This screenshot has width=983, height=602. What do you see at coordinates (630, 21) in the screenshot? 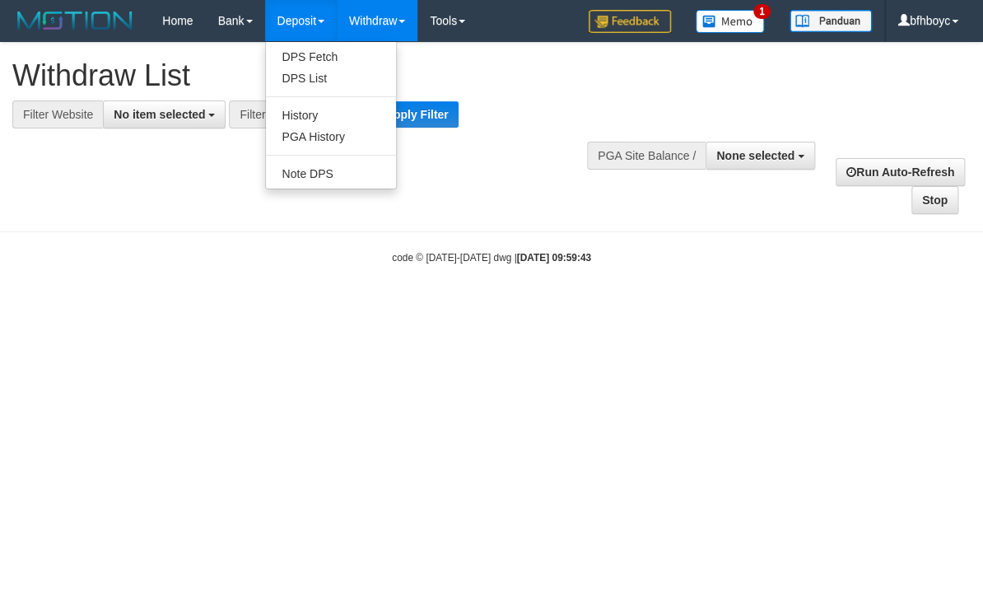
I see `img: Feedback.jpg` at bounding box center [630, 21].